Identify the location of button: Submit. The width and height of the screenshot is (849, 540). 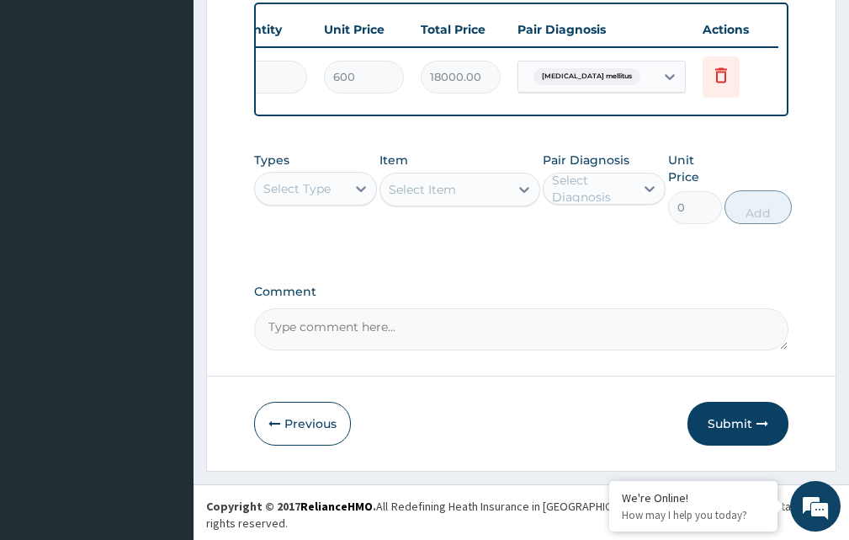
(738, 423).